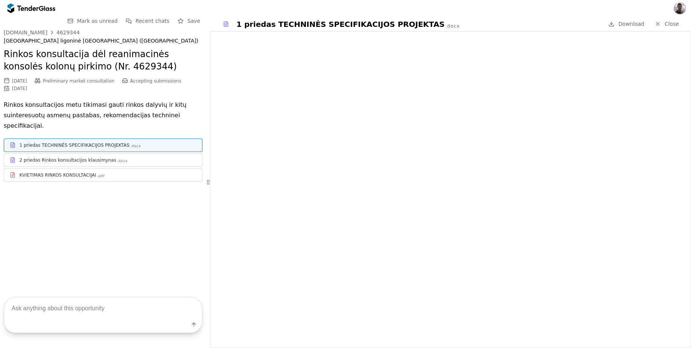 The image size is (691, 348). What do you see at coordinates (671, 24) in the screenshot?
I see `span: Close` at bounding box center [671, 24].